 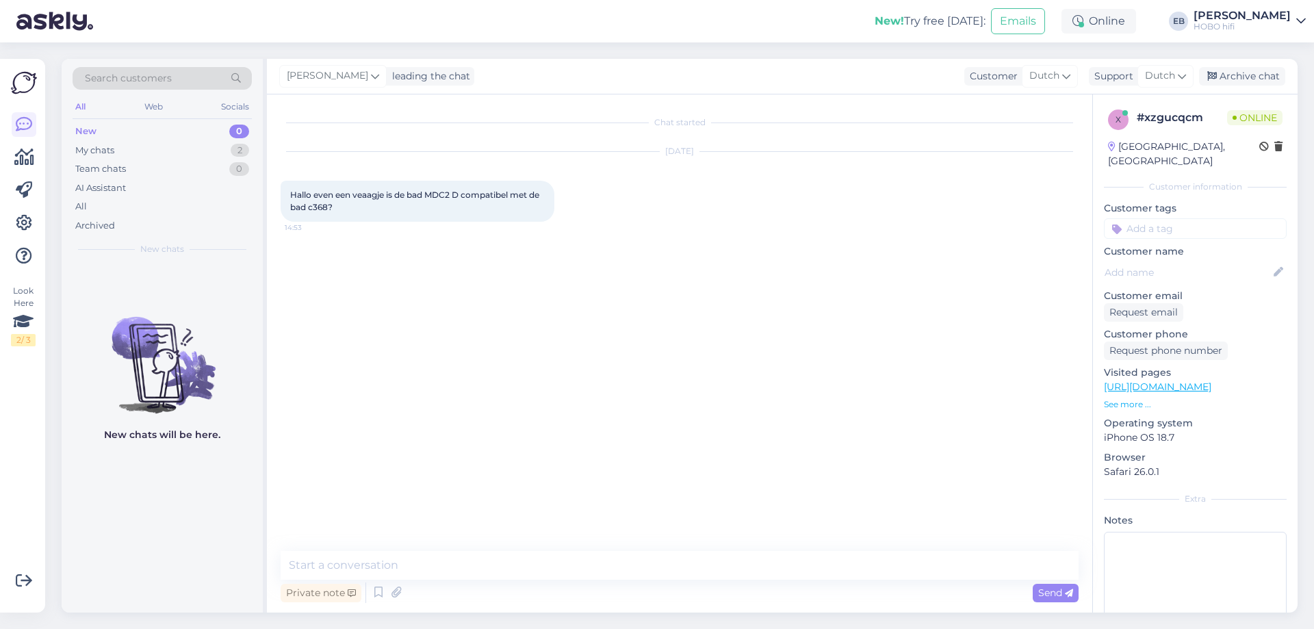 What do you see at coordinates (1195, 423) in the screenshot?
I see `p: Operating system` at bounding box center [1195, 423].